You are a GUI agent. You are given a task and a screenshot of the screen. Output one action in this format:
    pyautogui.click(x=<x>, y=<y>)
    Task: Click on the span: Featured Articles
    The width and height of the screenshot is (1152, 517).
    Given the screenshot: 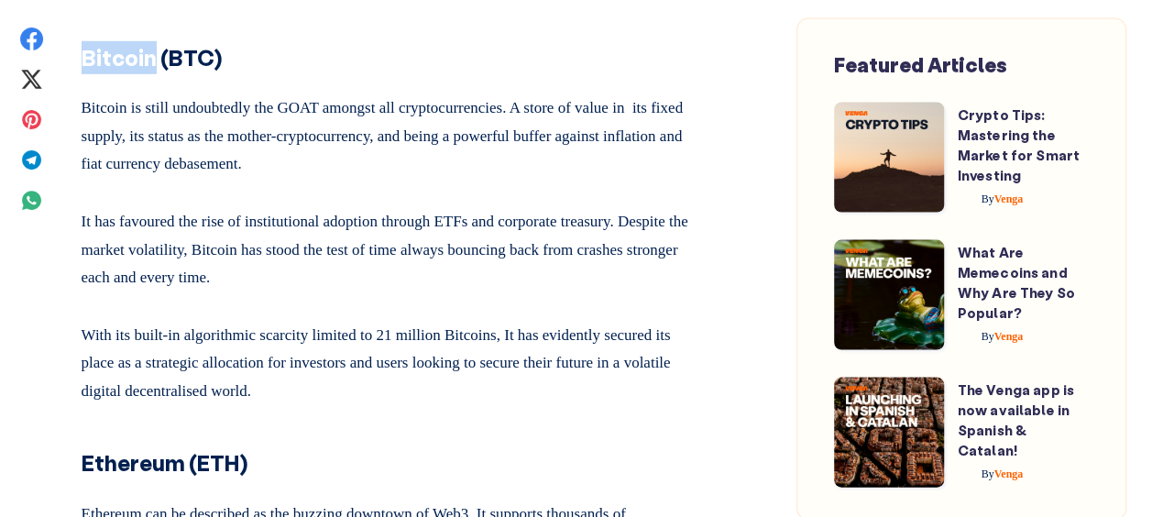 What is the action you would take?
    pyautogui.click(x=920, y=64)
    